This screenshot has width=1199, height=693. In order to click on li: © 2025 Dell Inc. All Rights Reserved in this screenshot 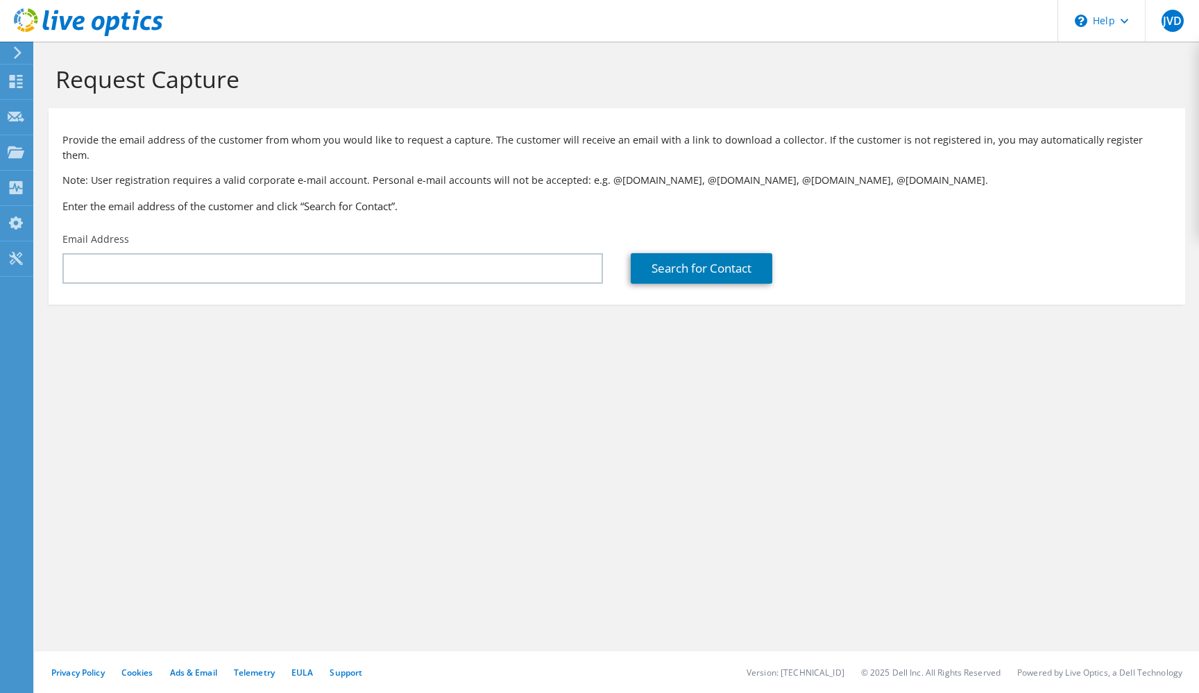, I will do `click(931, 672)`.